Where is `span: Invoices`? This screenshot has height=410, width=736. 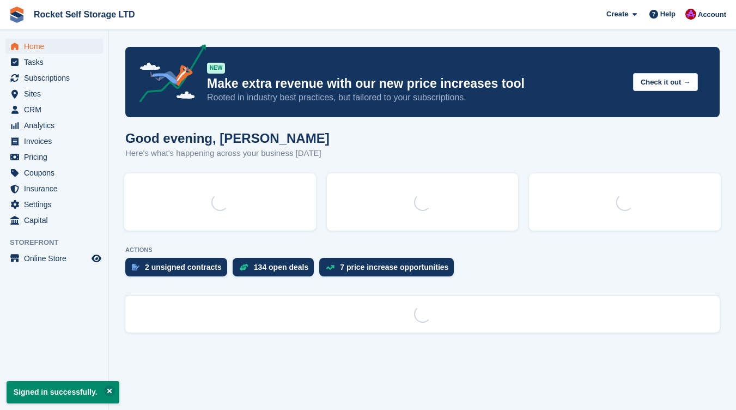 span: Invoices is located at coordinates (57, 141).